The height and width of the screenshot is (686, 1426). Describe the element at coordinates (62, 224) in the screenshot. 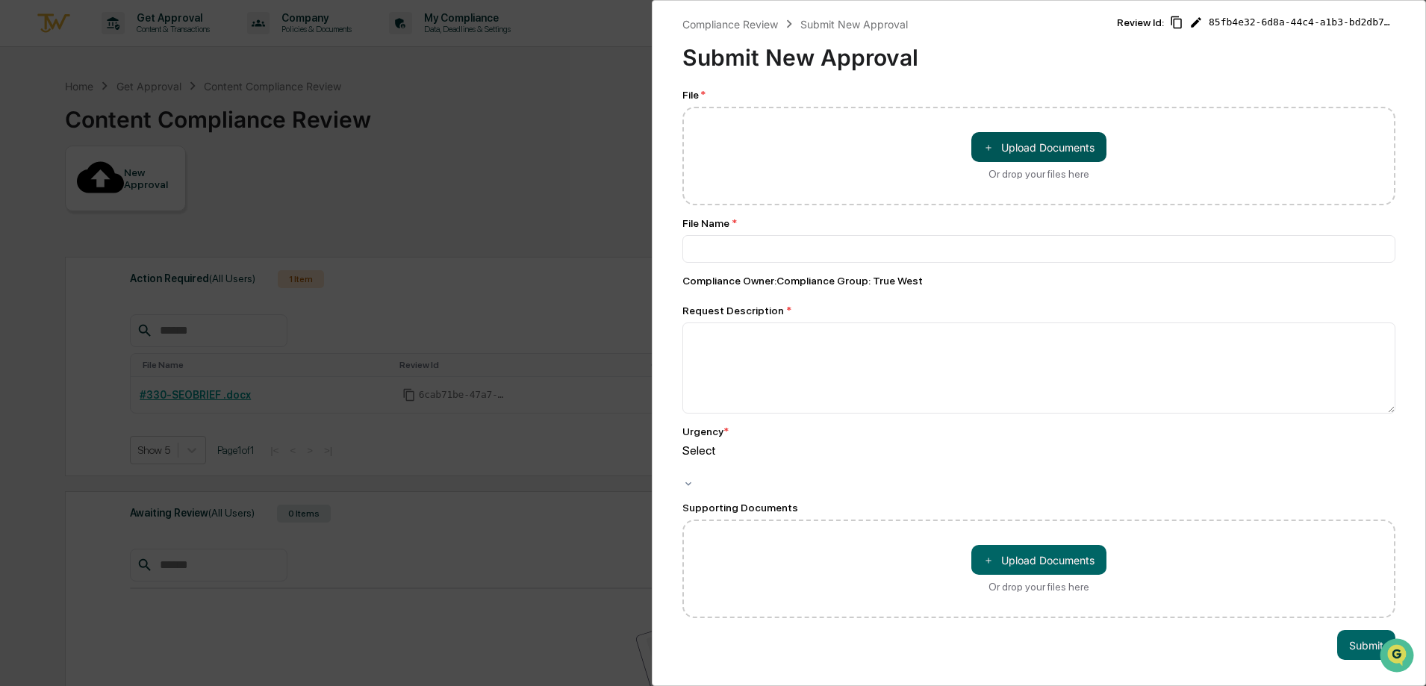

I see `span: Data Lookup` at that location.